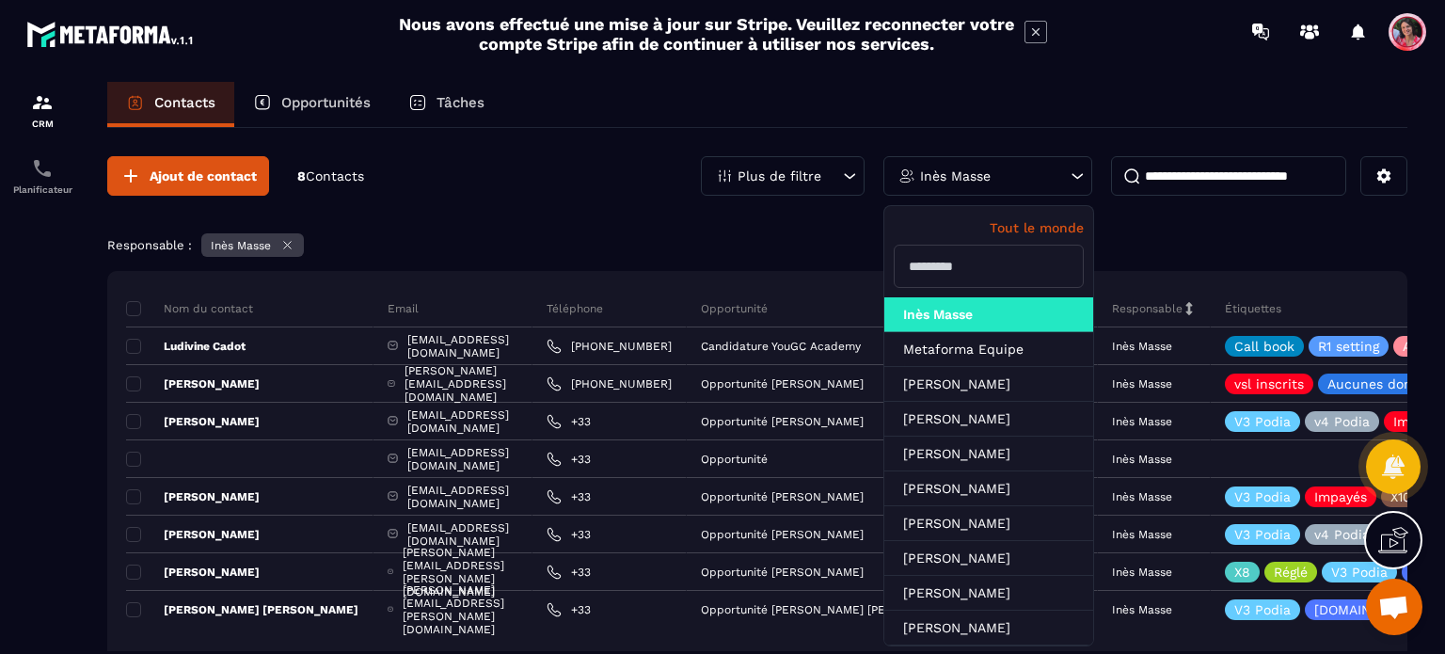 The image size is (1445, 654). I want to click on p: Responsable, so click(1147, 309).